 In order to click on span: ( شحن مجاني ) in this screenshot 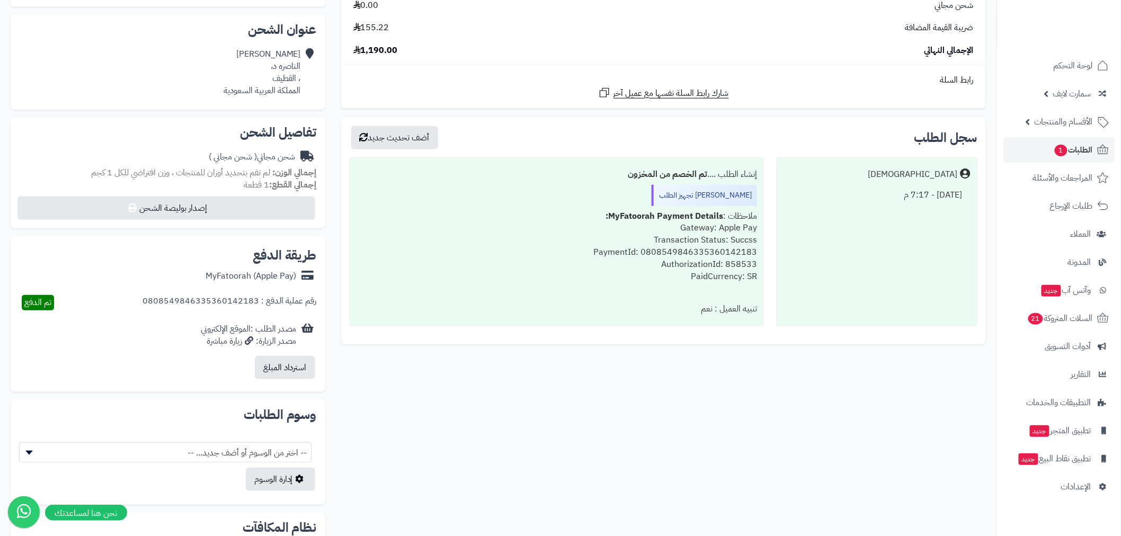, I will do `click(233, 157)`.